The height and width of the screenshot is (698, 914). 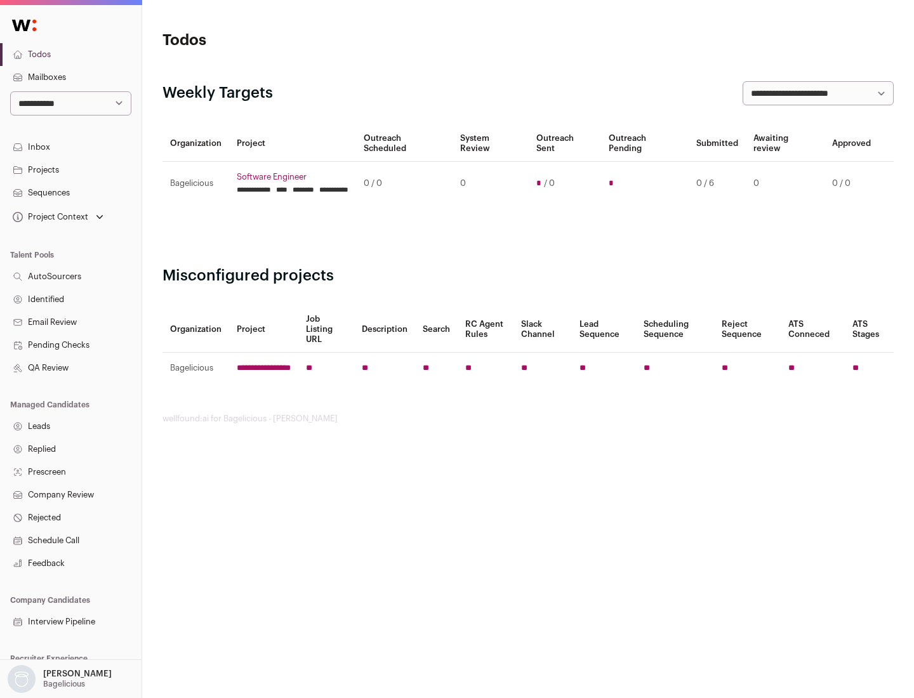 What do you see at coordinates (404, 143) in the screenshot?
I see `th: Outreach Scheduled` at bounding box center [404, 143].